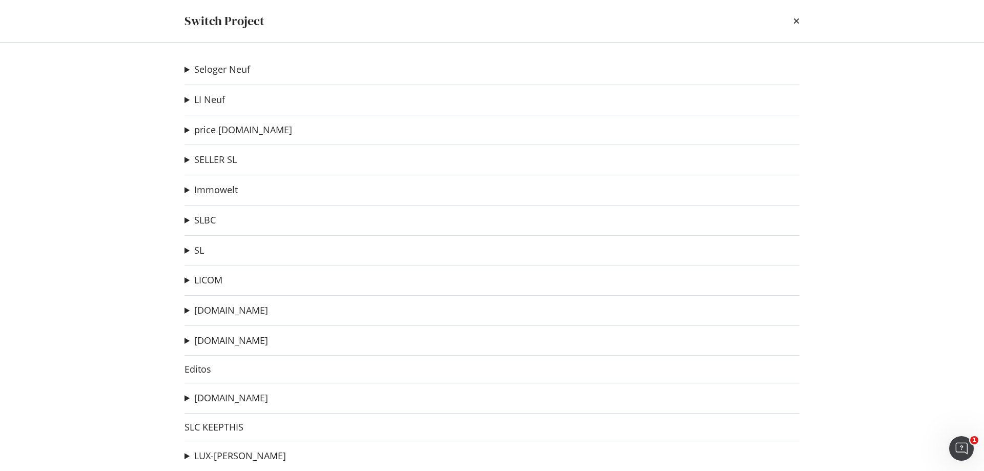 This screenshot has height=471, width=984. I want to click on a: Immowelt, so click(216, 190).